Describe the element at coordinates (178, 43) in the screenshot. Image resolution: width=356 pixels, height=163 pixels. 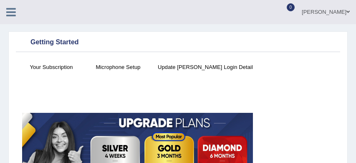
I see `div: Getting Started` at that location.